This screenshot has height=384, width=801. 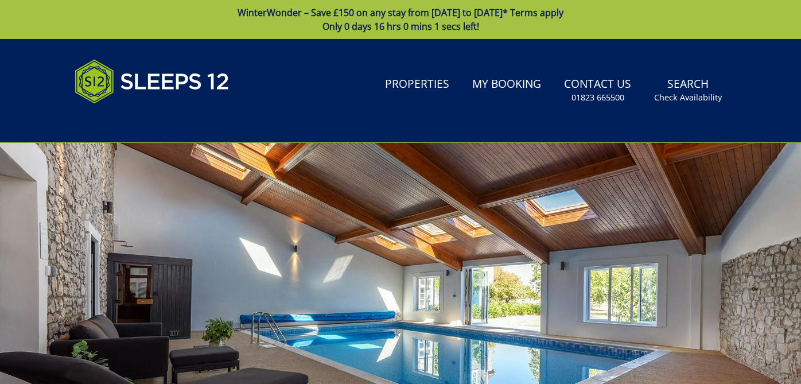 What do you see at coordinates (152, 81) in the screenshot?
I see `img: Sleeps 12` at bounding box center [152, 81].